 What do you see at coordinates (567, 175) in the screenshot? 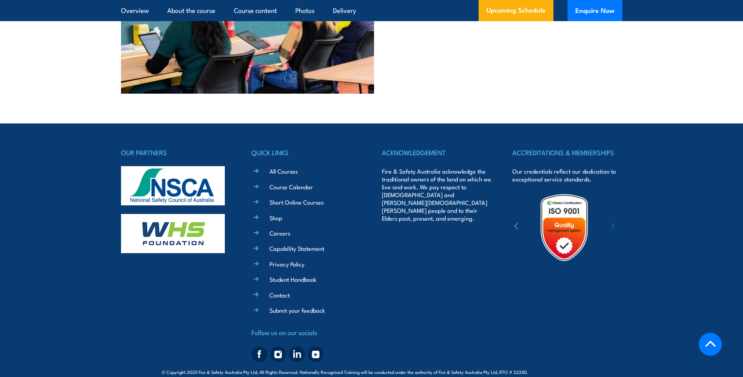
I see `p: Our credentials reflect our dedication to exceptional service standards.` at bounding box center [567, 175].